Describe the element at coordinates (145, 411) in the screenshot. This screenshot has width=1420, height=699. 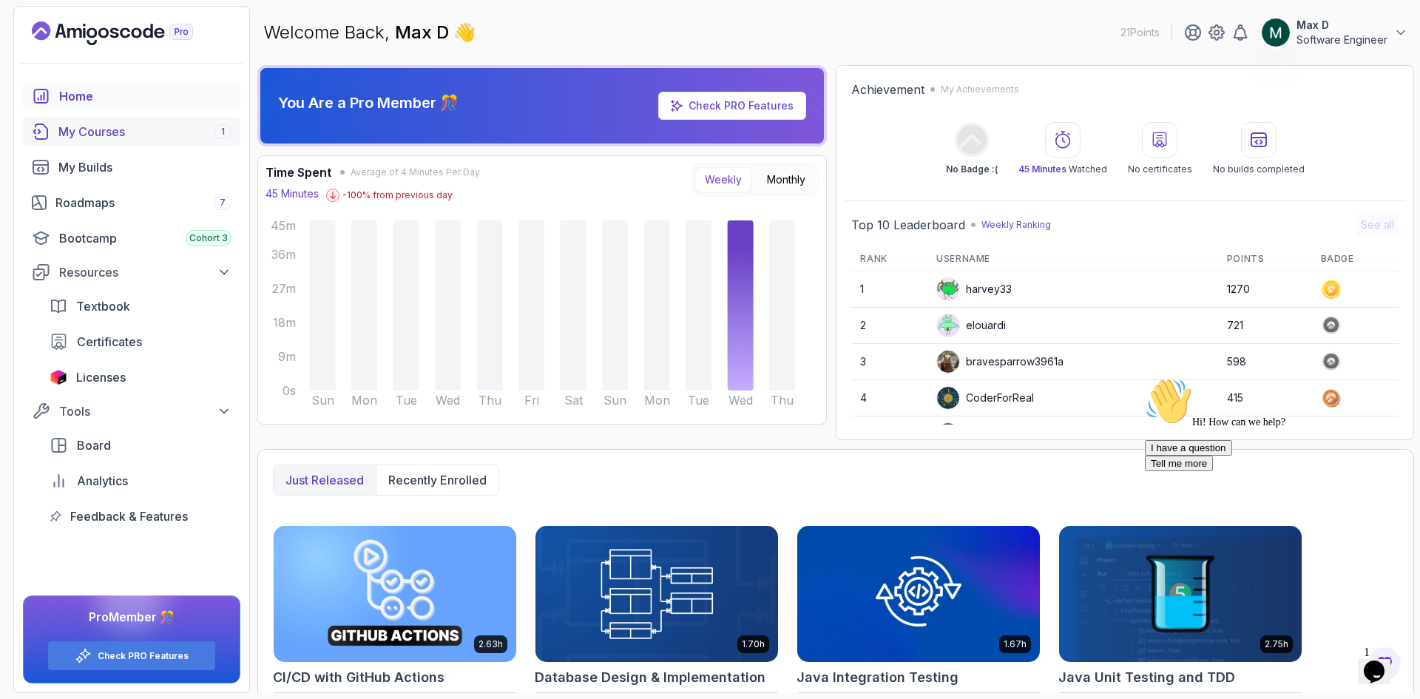
I see `div: Tools` at that location.